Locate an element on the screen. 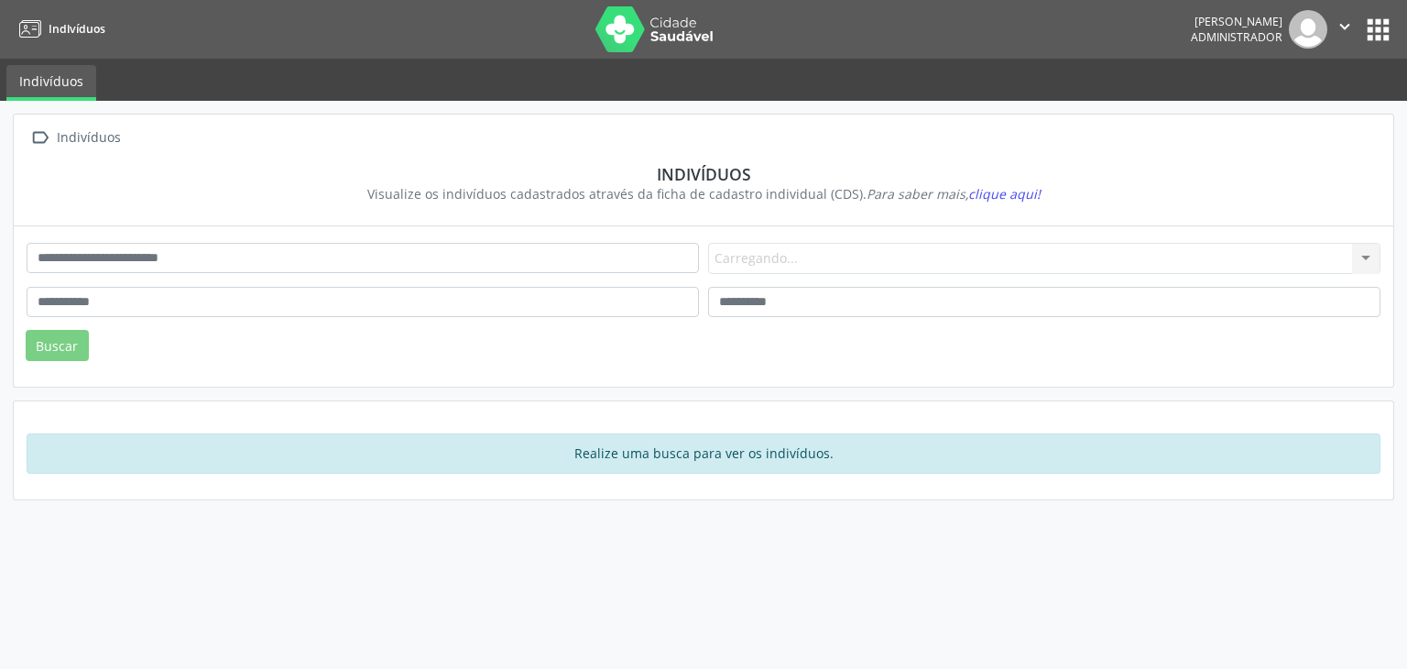 This screenshot has height=669, width=1407. button: Buscar is located at coordinates (57, 345).